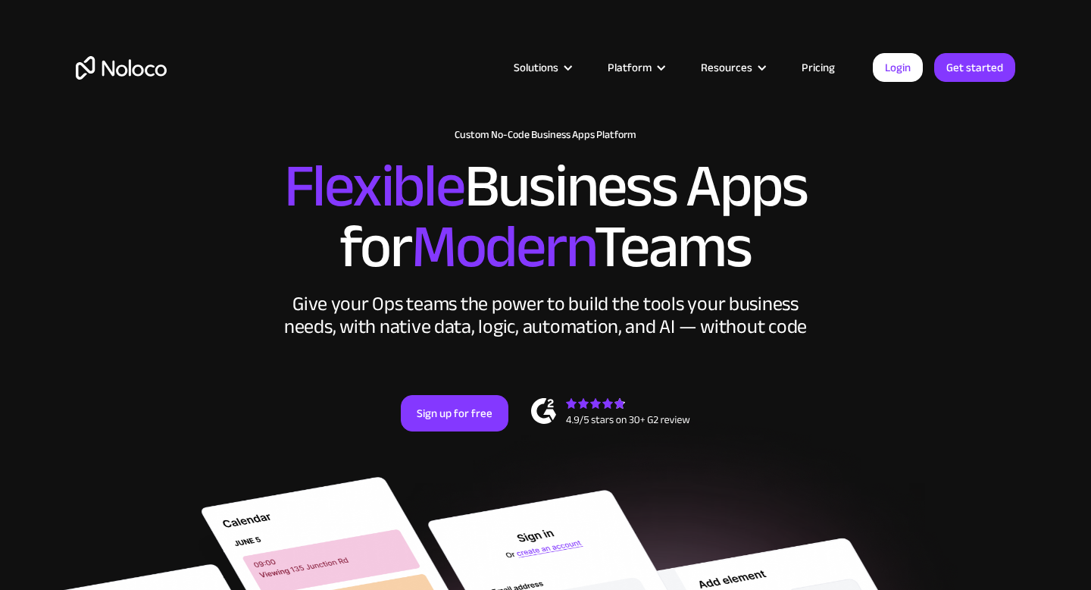  What do you see at coordinates (819, 67) in the screenshot?
I see `a: Pricing` at bounding box center [819, 67].